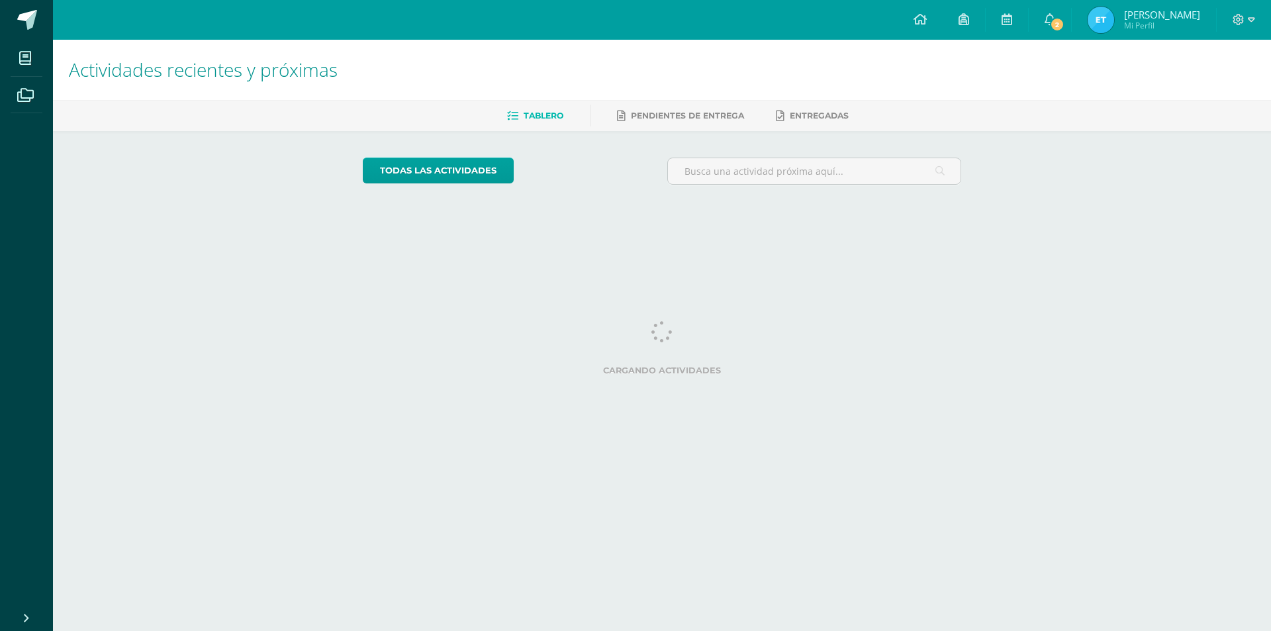 Image resolution: width=1271 pixels, height=631 pixels. Describe the element at coordinates (1101, 20) in the screenshot. I see `img: 48c398fb785a2099634bf6fdb20721f2.png` at that location.